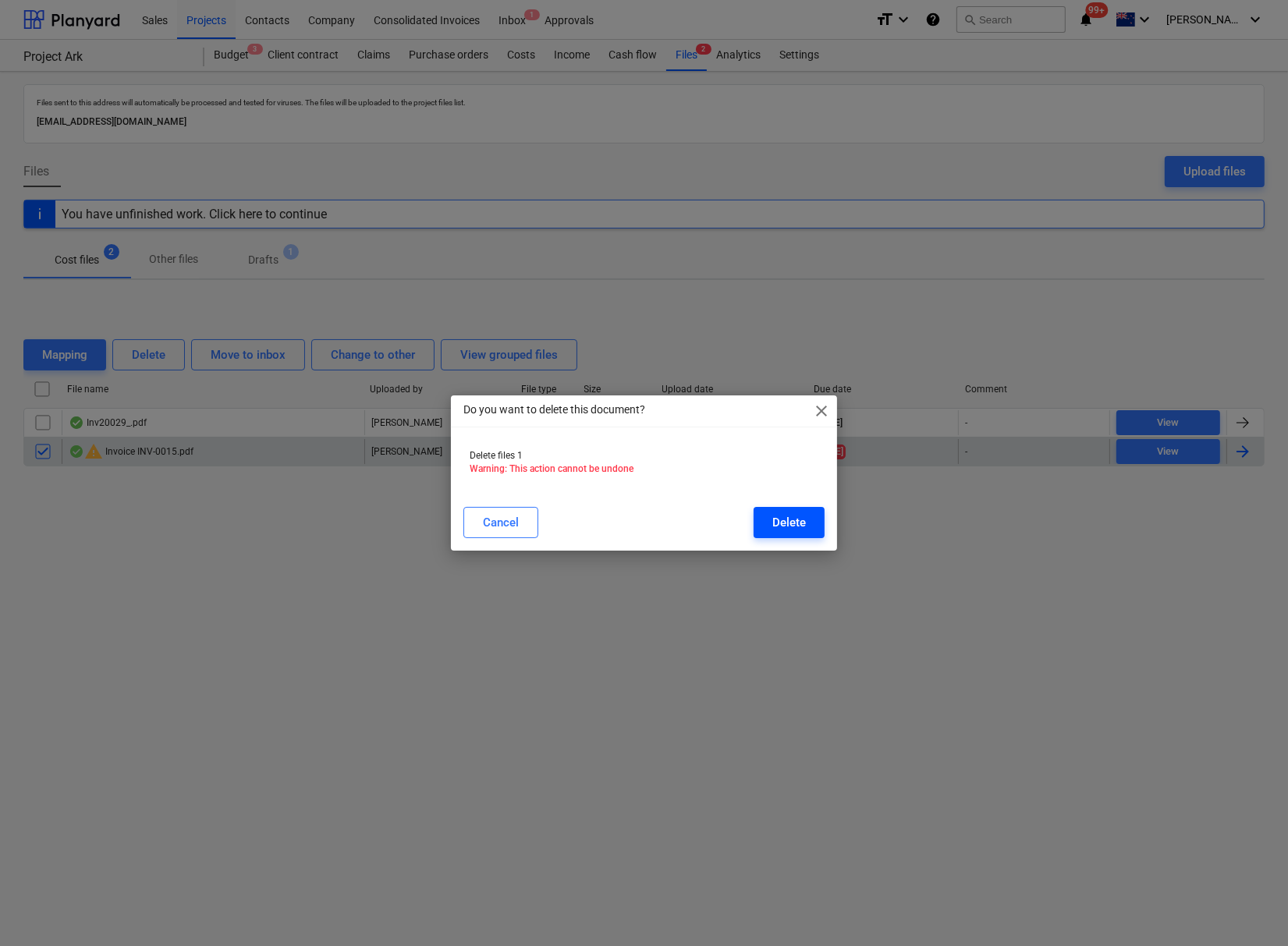 This screenshot has width=1288, height=946. I want to click on span: close, so click(822, 411).